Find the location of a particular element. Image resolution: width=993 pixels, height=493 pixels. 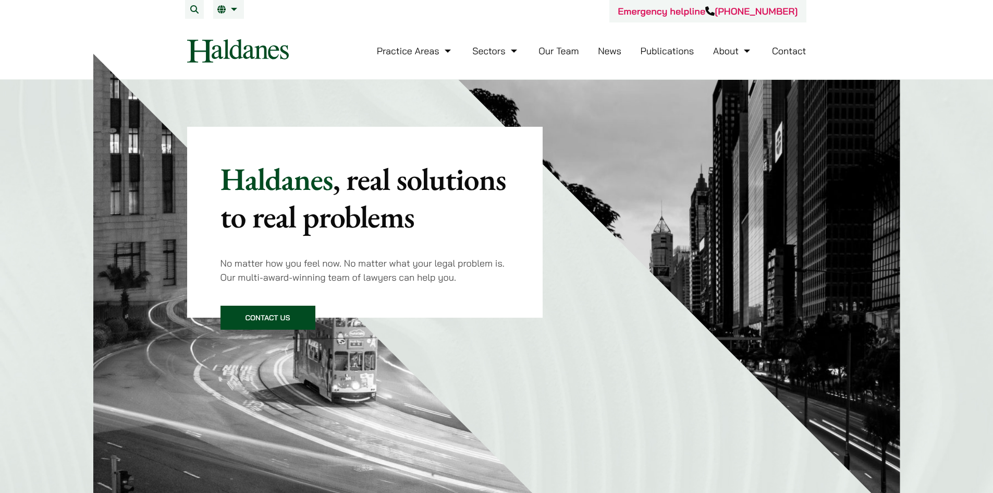

a: News is located at coordinates (609, 51).